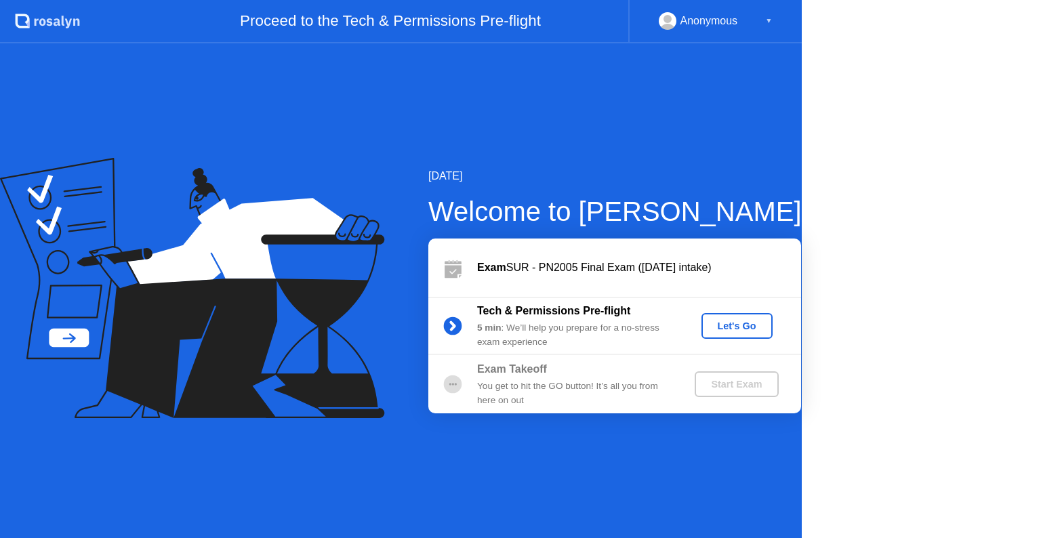 The height and width of the screenshot is (538, 1041). Describe the element at coordinates (575, 393) in the screenshot. I see `div: You get to hit the GO button! It’s all you from here on out` at that location.